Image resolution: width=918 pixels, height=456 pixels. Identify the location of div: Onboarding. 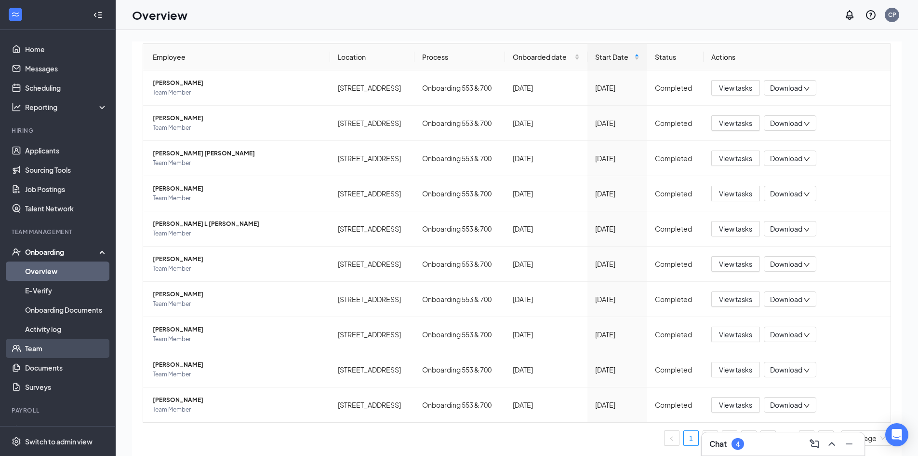
(62, 252).